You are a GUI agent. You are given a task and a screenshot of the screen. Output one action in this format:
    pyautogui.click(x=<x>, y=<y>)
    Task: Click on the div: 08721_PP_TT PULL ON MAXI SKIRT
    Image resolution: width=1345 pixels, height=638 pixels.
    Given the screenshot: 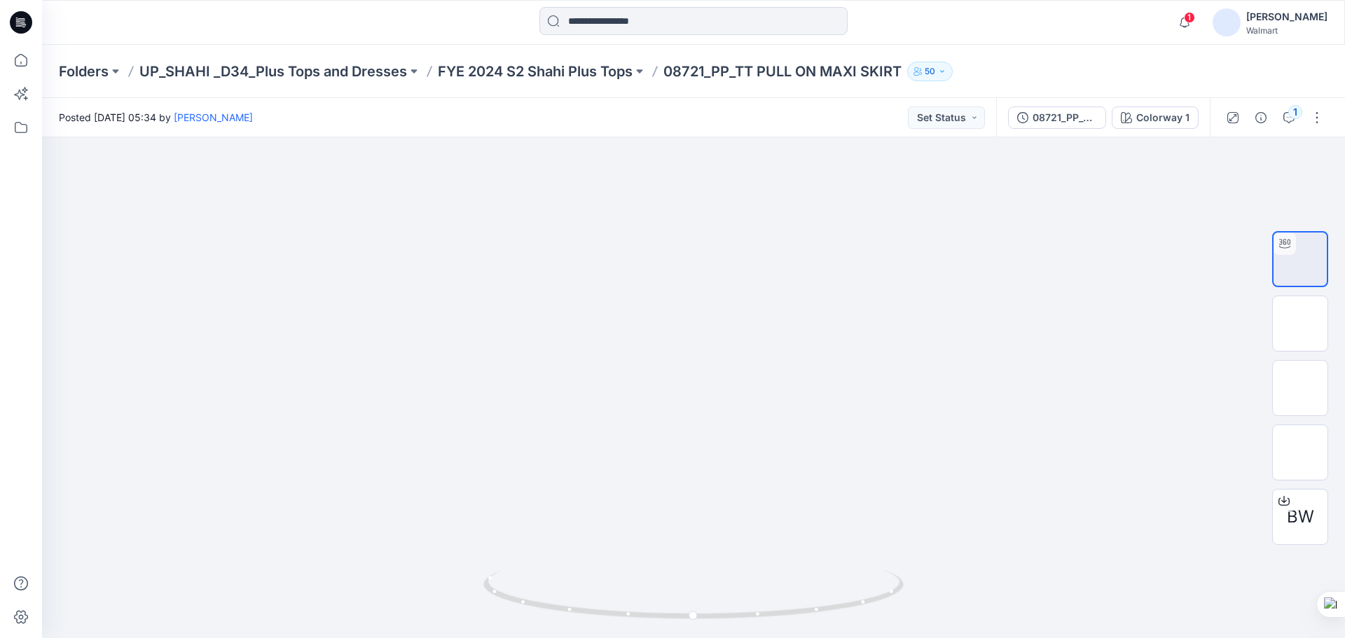 What is the action you would take?
    pyautogui.click(x=1064, y=118)
    